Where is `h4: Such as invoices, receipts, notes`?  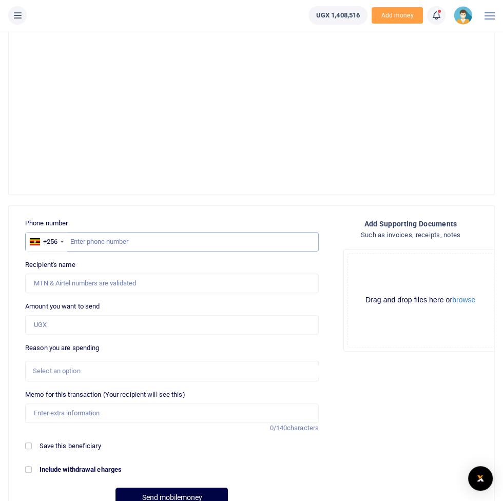 h4: Such as invoices, receipts, notes is located at coordinates (411, 235).